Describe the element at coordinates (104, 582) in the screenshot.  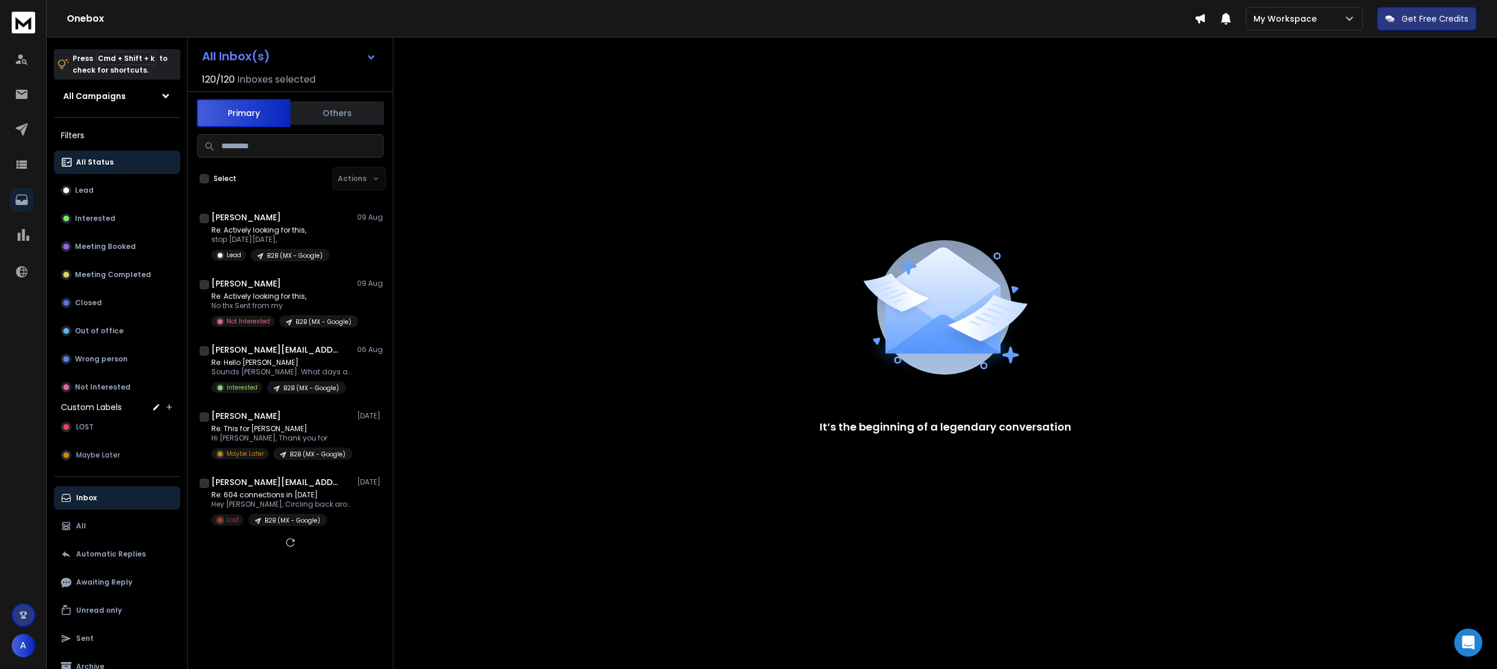
I see `p: Awaiting Reply` at that location.